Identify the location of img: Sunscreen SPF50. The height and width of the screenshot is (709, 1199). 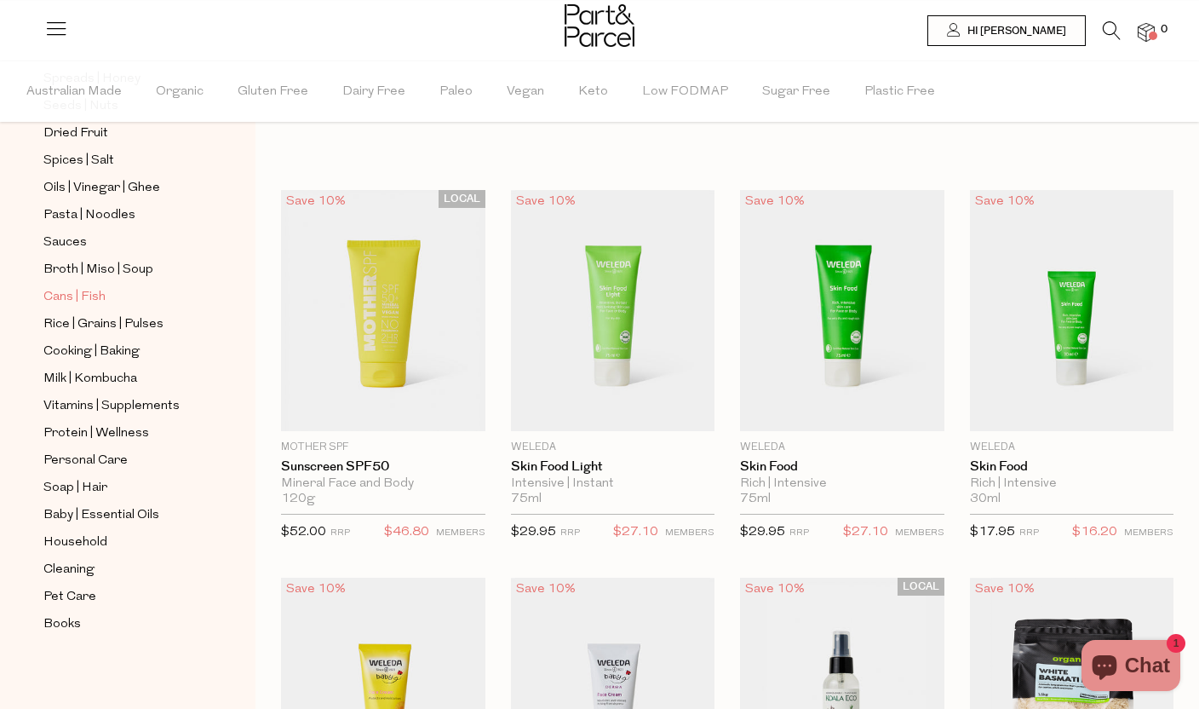
(383, 310).